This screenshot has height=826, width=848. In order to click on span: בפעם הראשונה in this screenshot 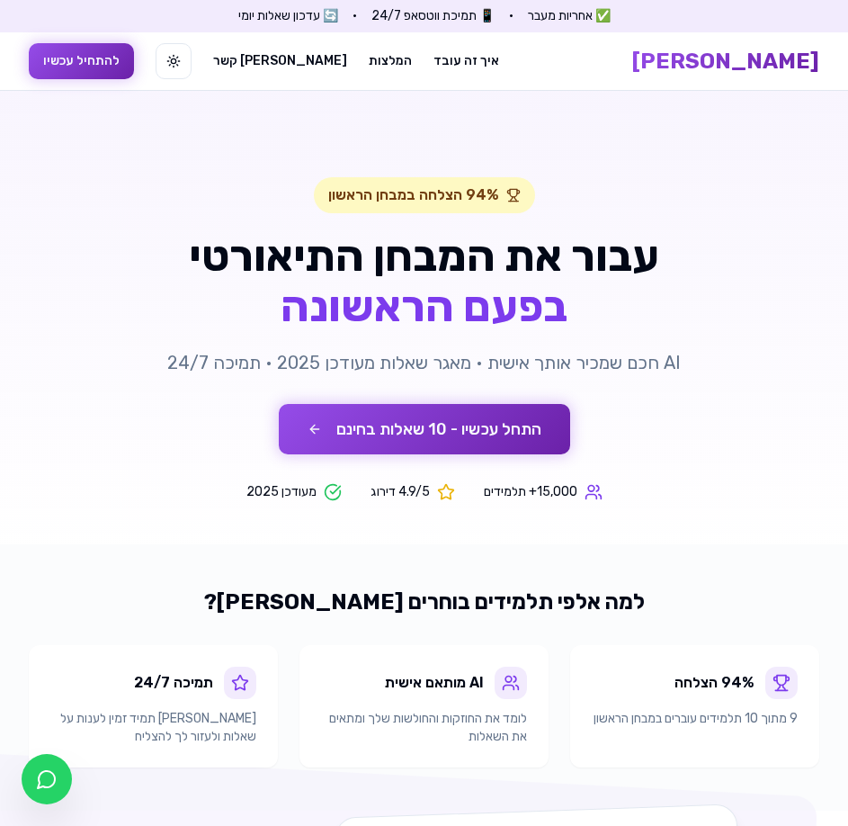, I will do `click(425, 307)`.